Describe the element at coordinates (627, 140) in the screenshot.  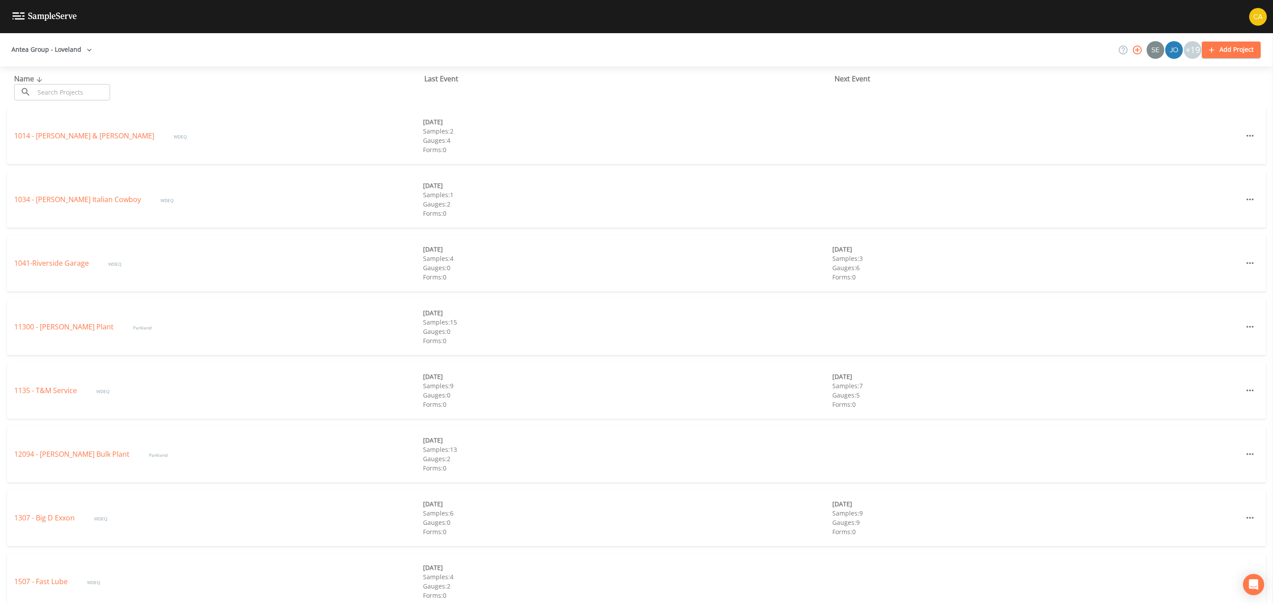
I see `div: Gauges: 4` at that location.